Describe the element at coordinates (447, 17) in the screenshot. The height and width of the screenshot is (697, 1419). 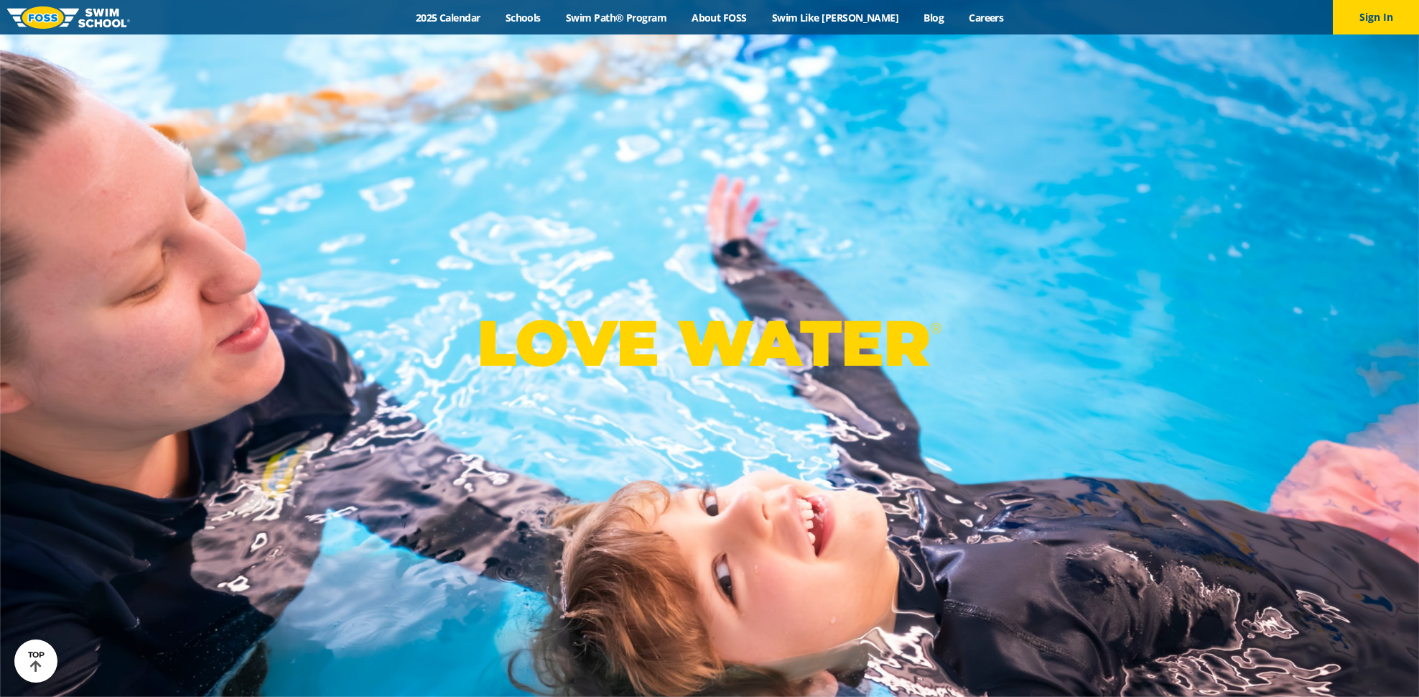
I see `a: 2025 Calendar` at that location.